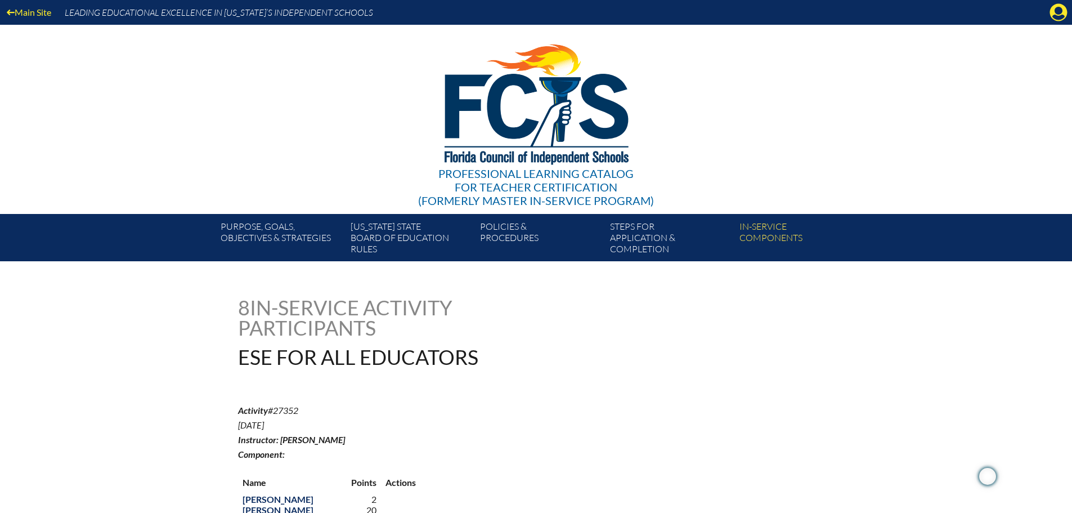 This screenshot has width=1072, height=513. I want to click on a: Main Site, so click(29, 12).